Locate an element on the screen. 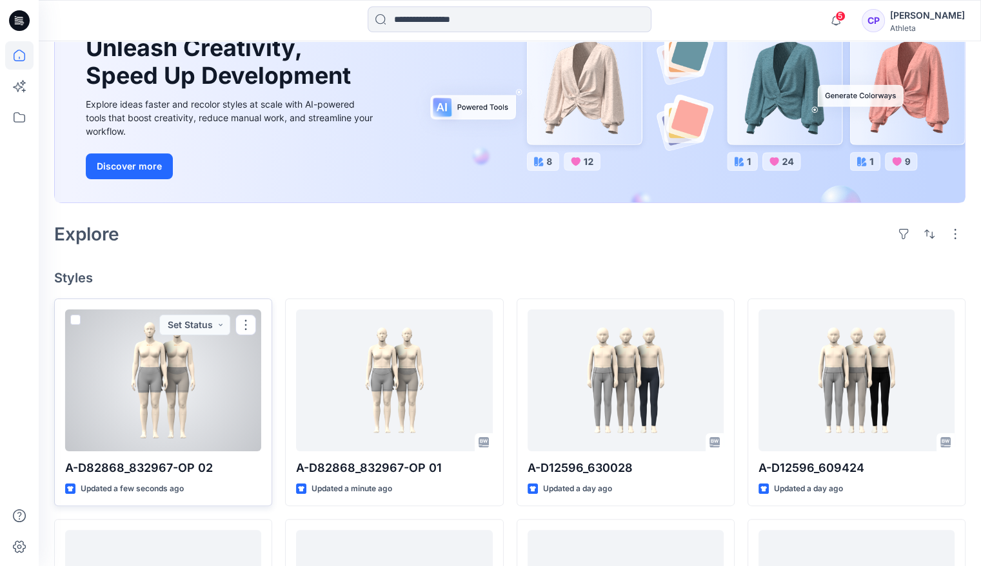  h4: Styles is located at coordinates (510, 278).